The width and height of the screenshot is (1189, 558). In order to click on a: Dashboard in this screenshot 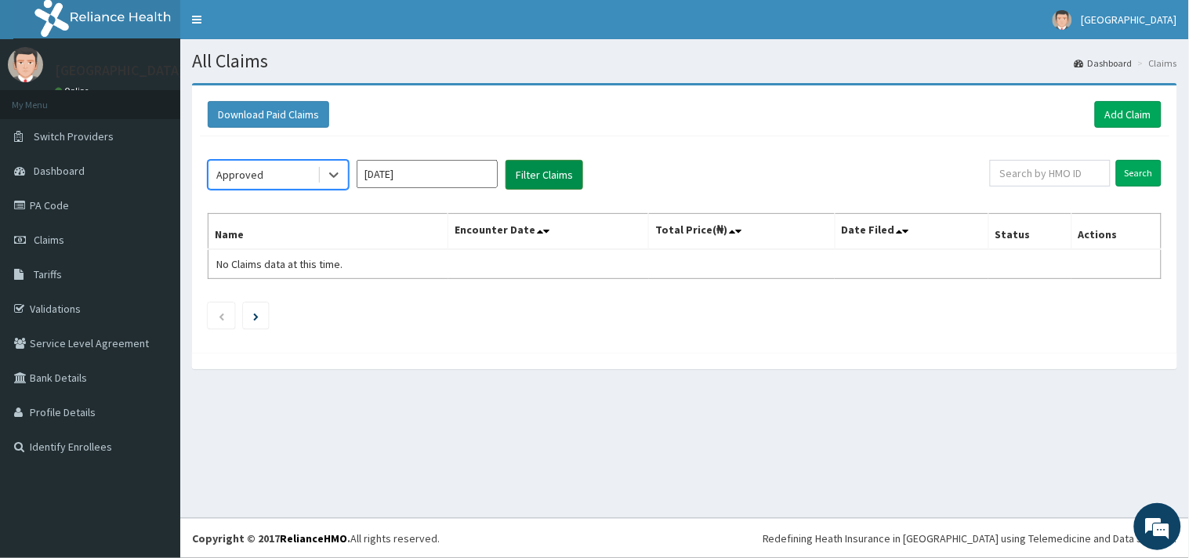, I will do `click(1104, 63)`.